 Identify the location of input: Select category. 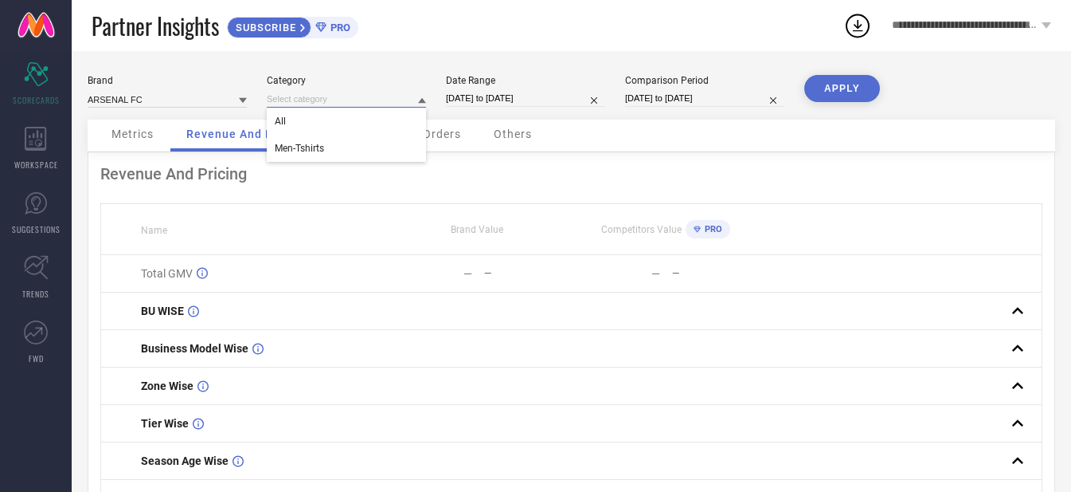
(347, 99).